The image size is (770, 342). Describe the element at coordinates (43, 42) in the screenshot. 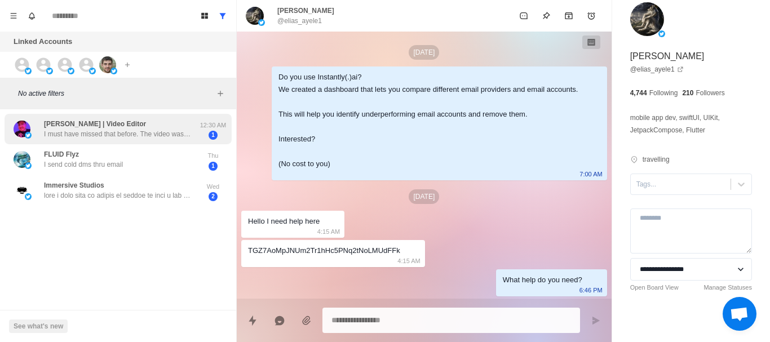

I see `p: Linked Accounts` at that location.